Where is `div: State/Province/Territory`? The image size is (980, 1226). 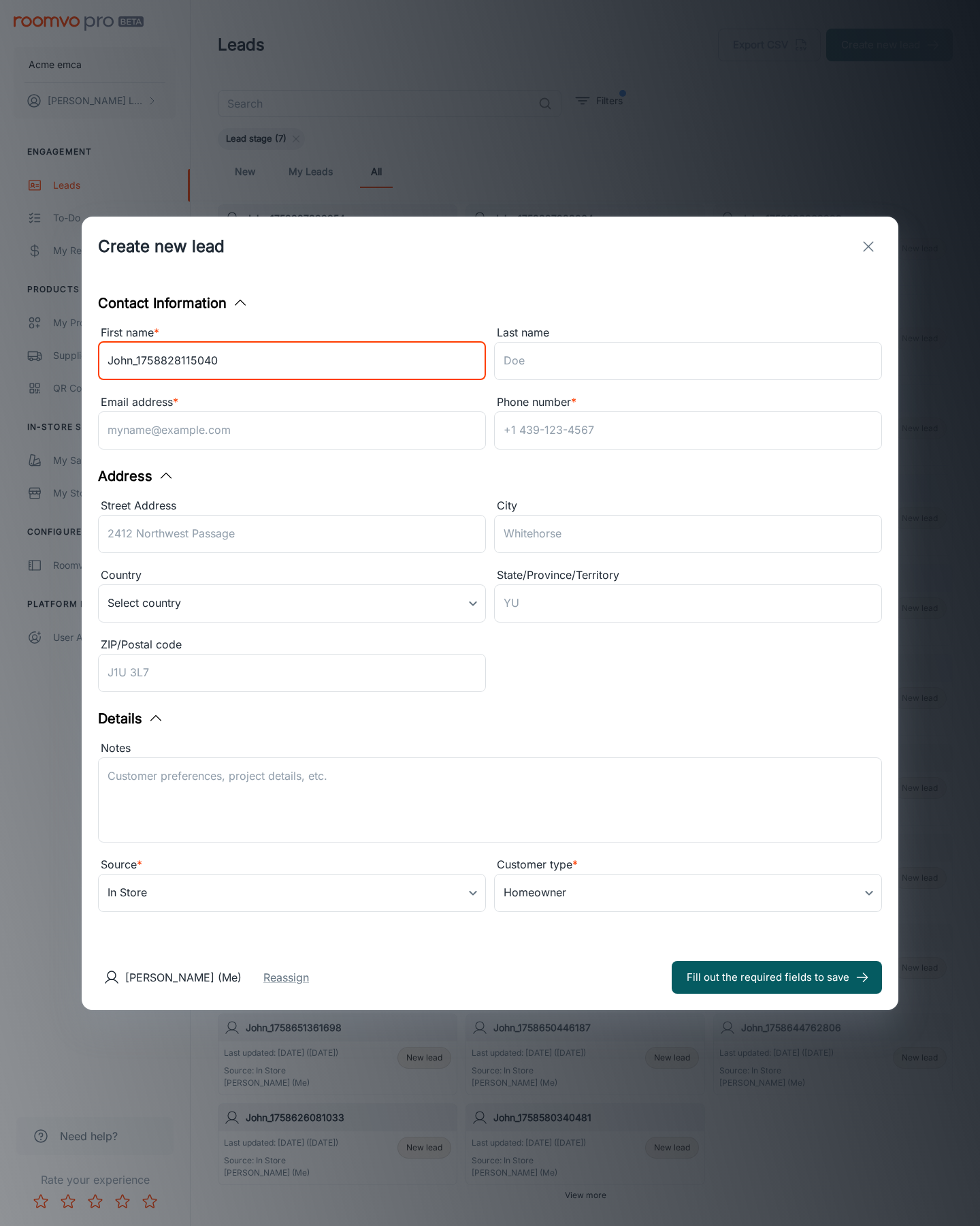 div: State/Province/Territory is located at coordinates (689, 576).